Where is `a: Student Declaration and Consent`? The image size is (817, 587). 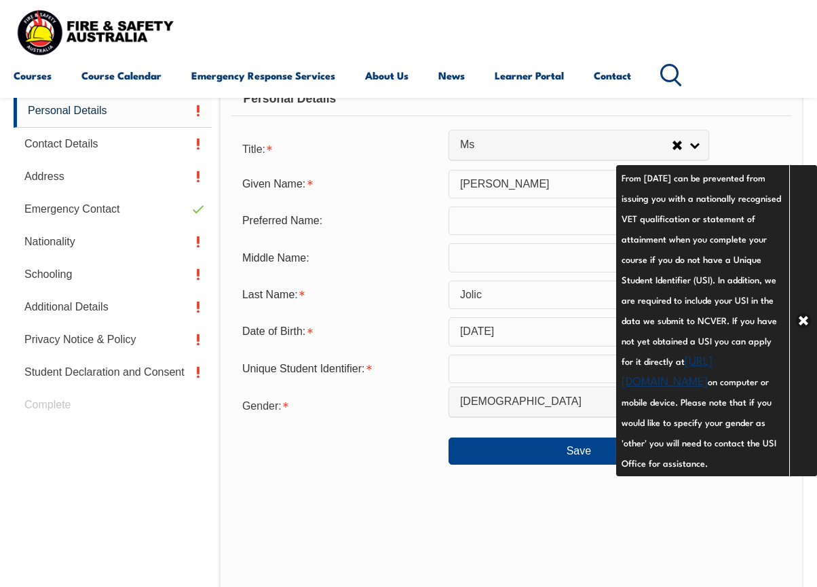 a: Student Declaration and Consent is located at coordinates (113, 372).